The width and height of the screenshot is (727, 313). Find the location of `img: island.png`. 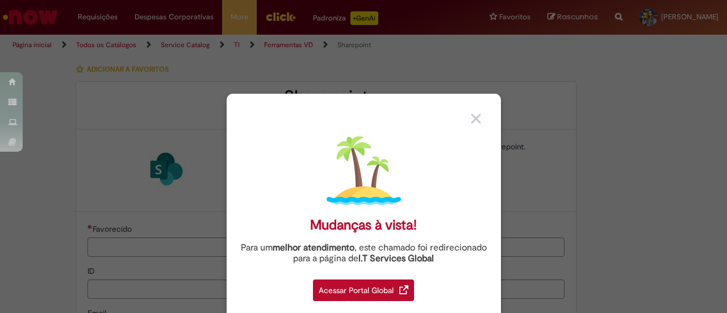

img: island.png is located at coordinates (363, 170).